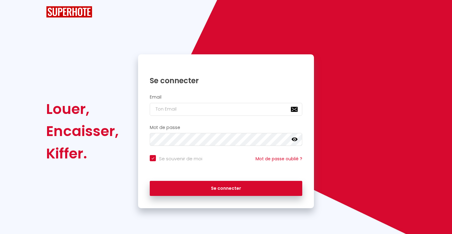  What do you see at coordinates (82, 131) in the screenshot?
I see `div: Encaisser,` at bounding box center [82, 131].